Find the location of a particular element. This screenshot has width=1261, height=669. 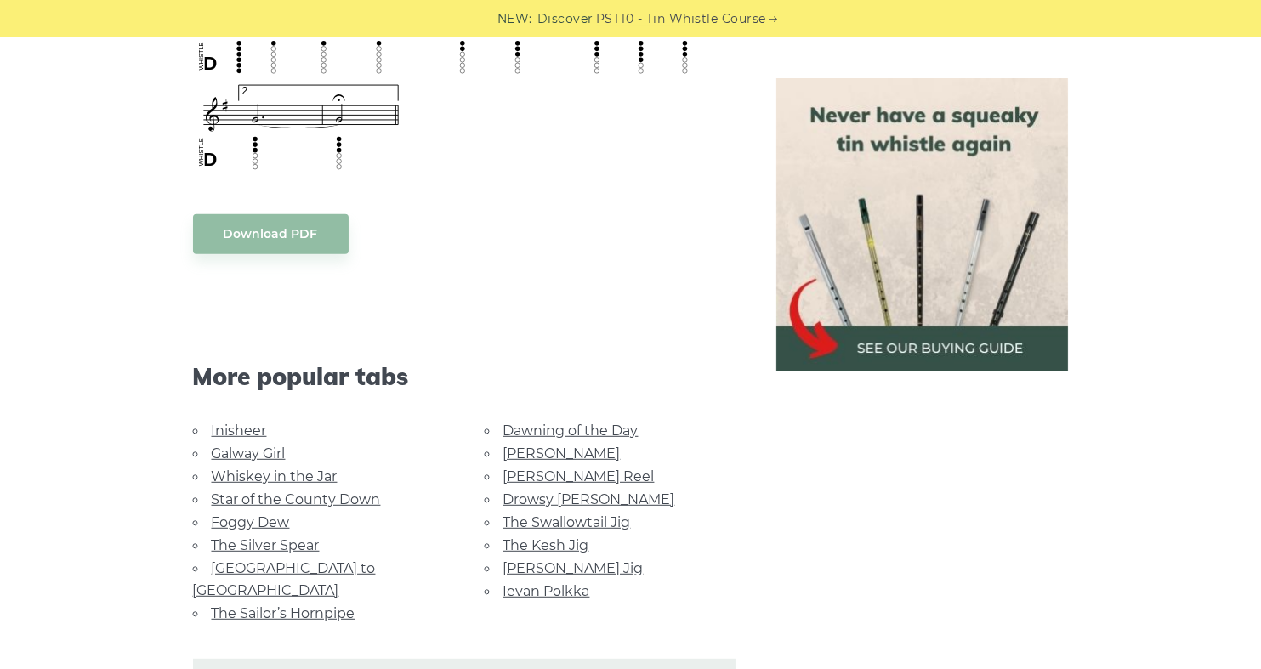

a: Foggy Dew is located at coordinates (251, 522).